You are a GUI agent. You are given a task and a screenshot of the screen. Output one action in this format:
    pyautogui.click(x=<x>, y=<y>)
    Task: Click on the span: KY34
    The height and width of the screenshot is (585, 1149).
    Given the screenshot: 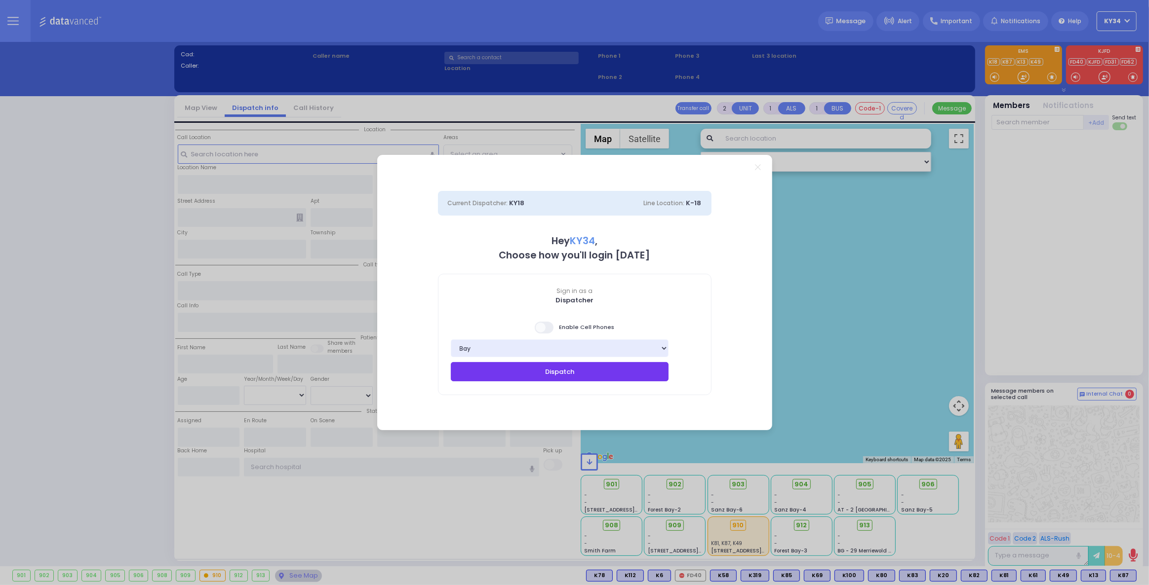 What is the action you would take?
    pyautogui.click(x=582, y=241)
    